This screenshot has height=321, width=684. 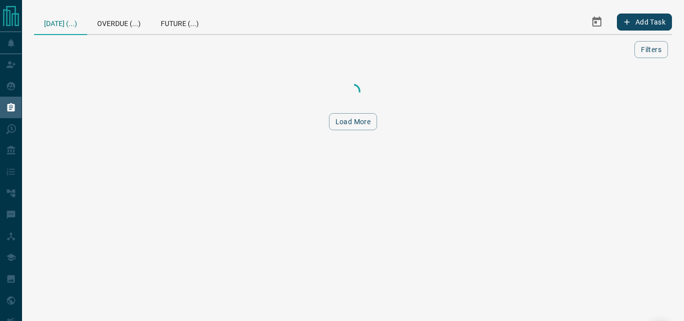 What do you see at coordinates (651, 50) in the screenshot?
I see `button: Filters` at bounding box center [651, 50].